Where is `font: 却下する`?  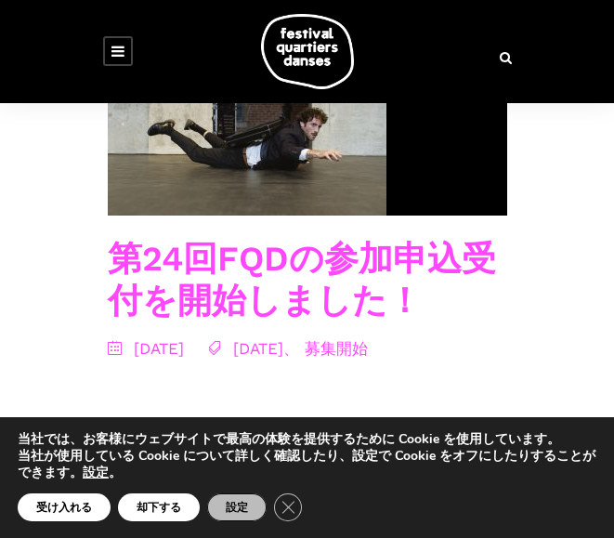
font: 却下する is located at coordinates (159, 507).